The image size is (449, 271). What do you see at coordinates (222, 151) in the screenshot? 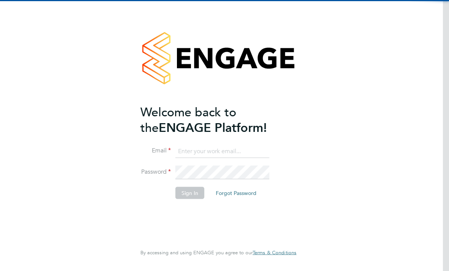
I see `input: Enter your work email...` at bounding box center [222, 151].